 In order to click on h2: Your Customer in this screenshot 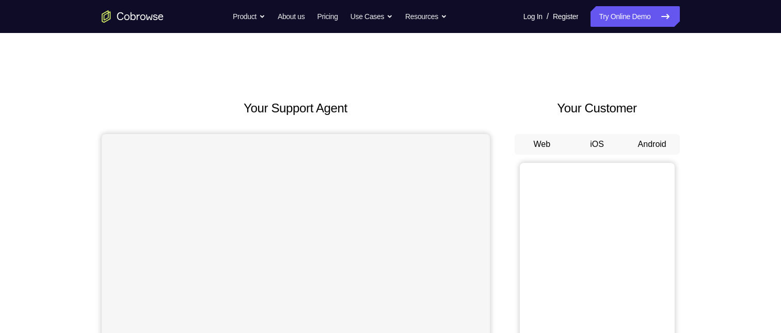, I will do `click(597, 108)`.